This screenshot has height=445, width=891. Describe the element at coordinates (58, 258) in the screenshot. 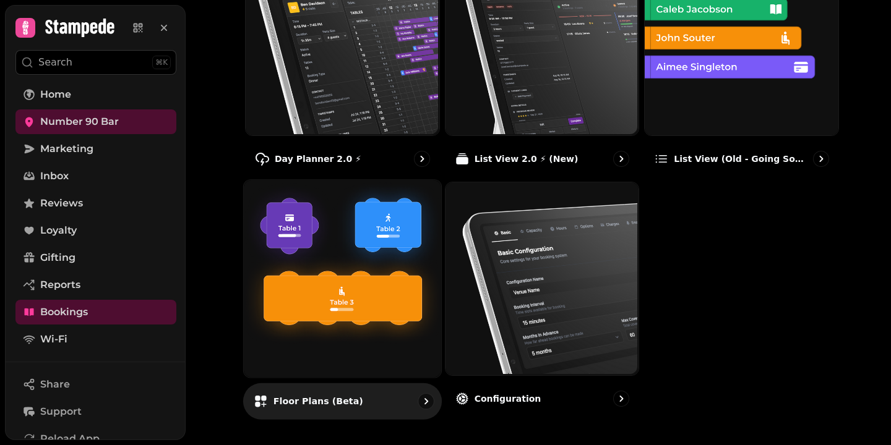

I see `span: Gifting` at that location.